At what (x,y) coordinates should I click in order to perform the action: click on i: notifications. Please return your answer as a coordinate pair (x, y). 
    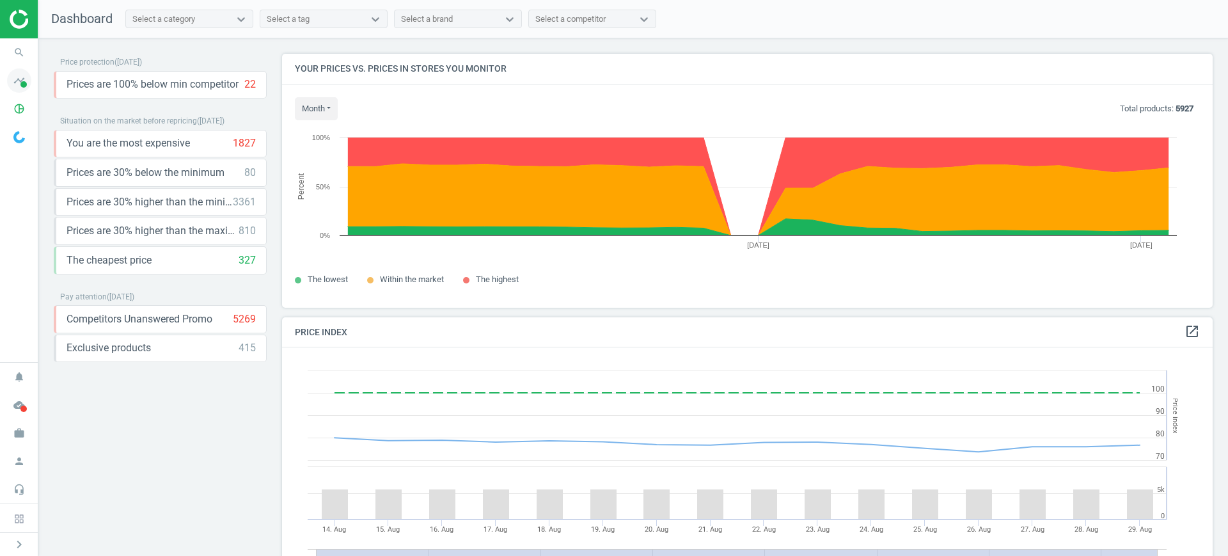
    Looking at the image, I should click on (19, 377).